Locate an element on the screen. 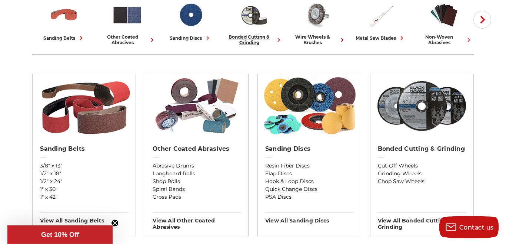 This screenshot has height=244, width=506. div: sanding belts is located at coordinates (64, 38).